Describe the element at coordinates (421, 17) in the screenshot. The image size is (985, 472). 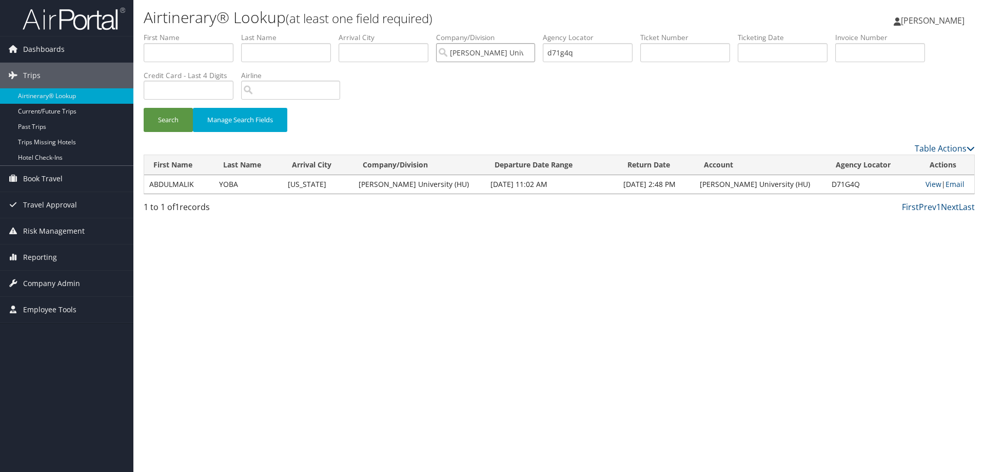
I see `h1: Airtinerary® Lookup` at that location.